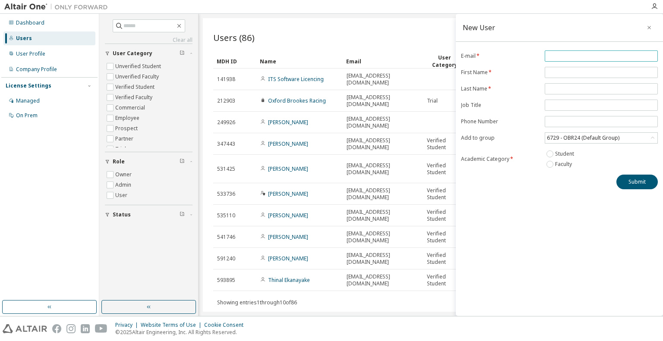  Describe the element at coordinates (124, 185) in the screenshot. I see `label: Admin` at that location.